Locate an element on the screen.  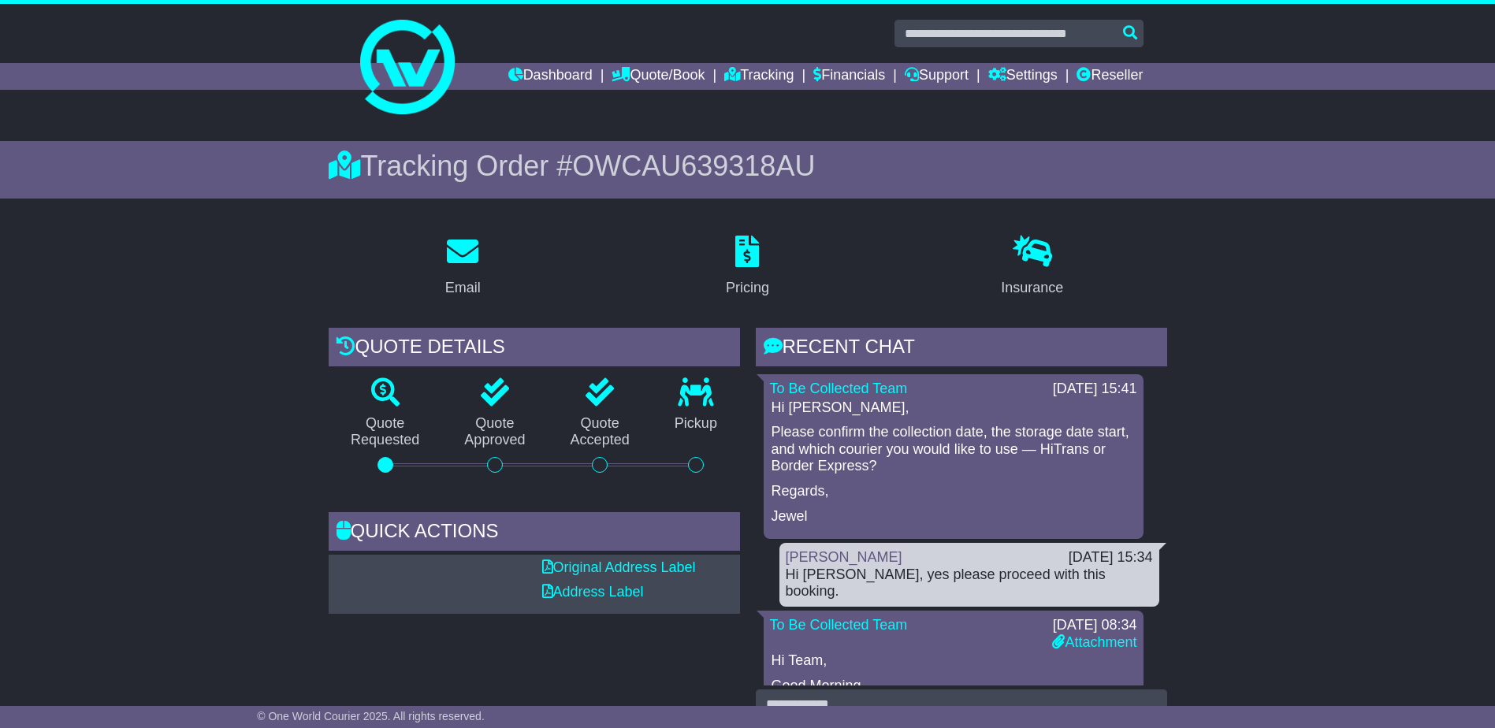
a: Dashboard is located at coordinates (550, 76).